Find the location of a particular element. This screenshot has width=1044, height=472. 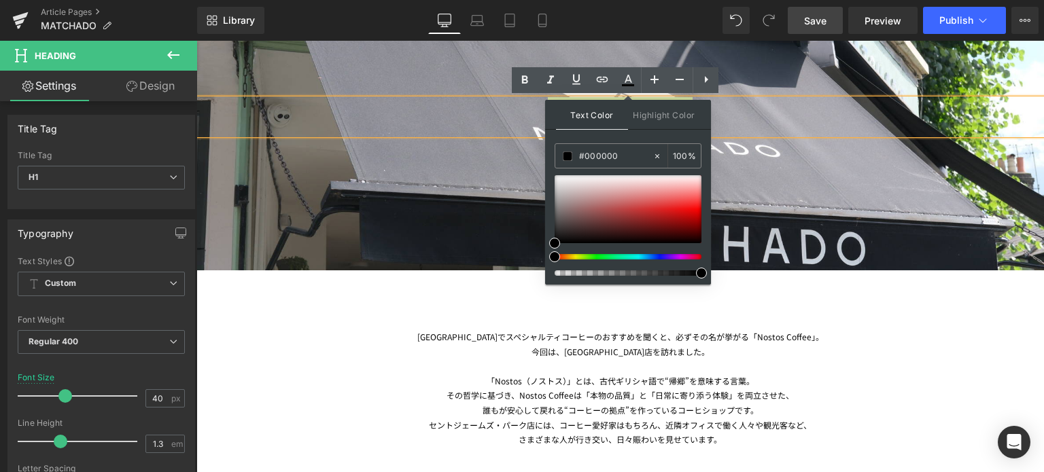

a: Laptop is located at coordinates (477, 20).